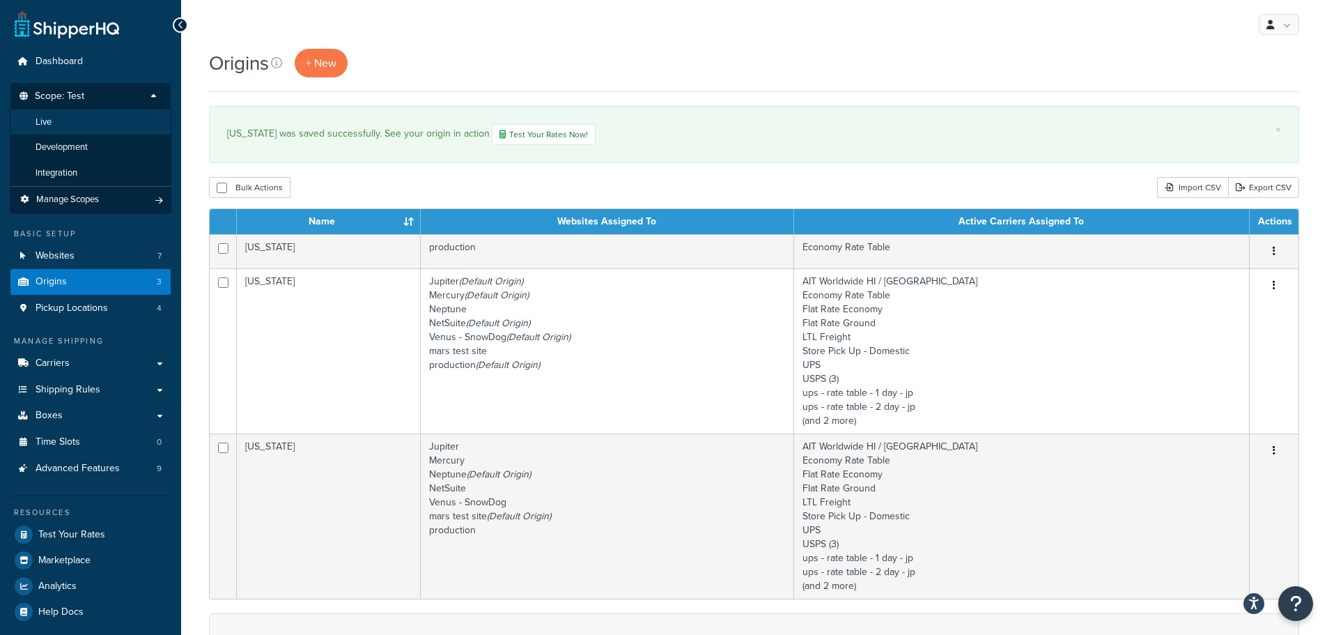  Describe the element at coordinates (91, 281) in the screenshot. I see `li: Origins` at that location.